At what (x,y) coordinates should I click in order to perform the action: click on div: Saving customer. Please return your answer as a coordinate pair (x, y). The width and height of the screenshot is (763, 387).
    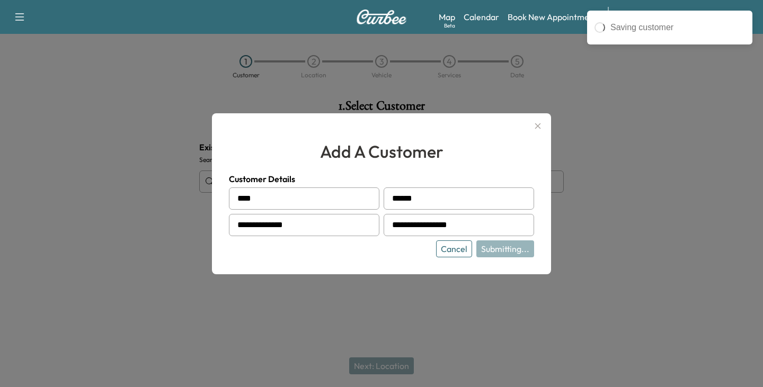
    Looking at the image, I should click on (678, 28).